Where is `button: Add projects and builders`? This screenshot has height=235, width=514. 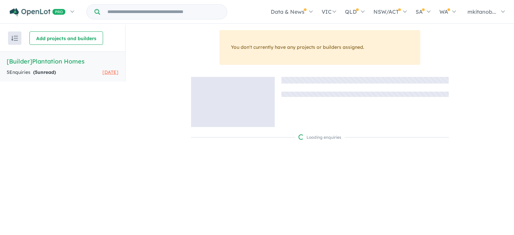
button: Add projects and builders is located at coordinates (66, 38).